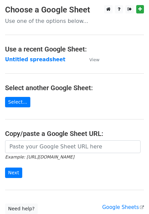 The height and width of the screenshot is (214, 149). Describe the element at coordinates (74, 10) in the screenshot. I see `h3: Choose a Google Sheet` at that location.